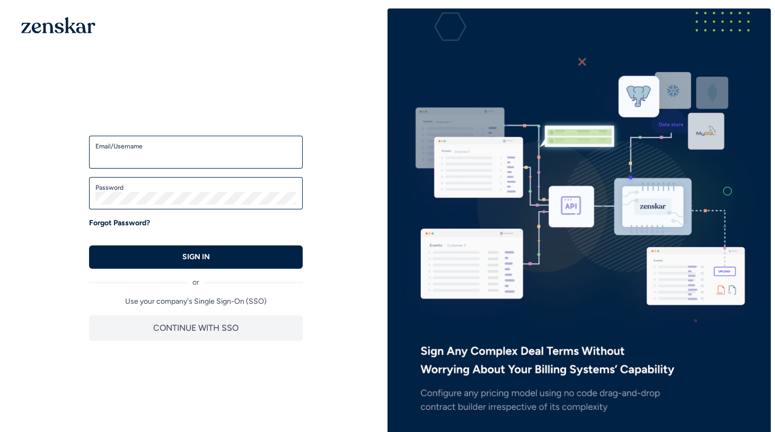  Describe the element at coordinates (196, 188) in the screenshot. I see `label: Password` at that location.